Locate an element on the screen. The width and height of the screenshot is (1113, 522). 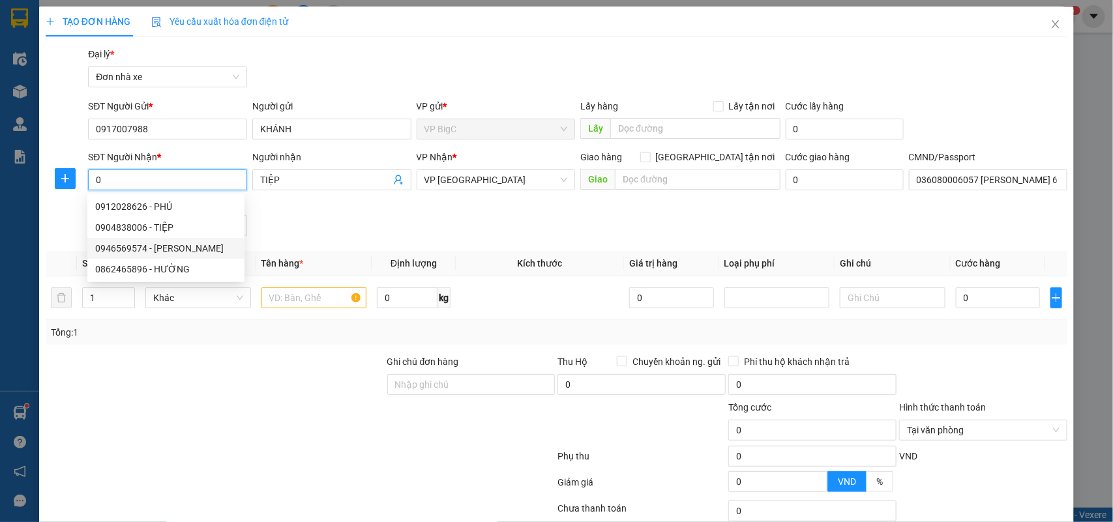
input: Cước lấy hàng is located at coordinates (844, 129).